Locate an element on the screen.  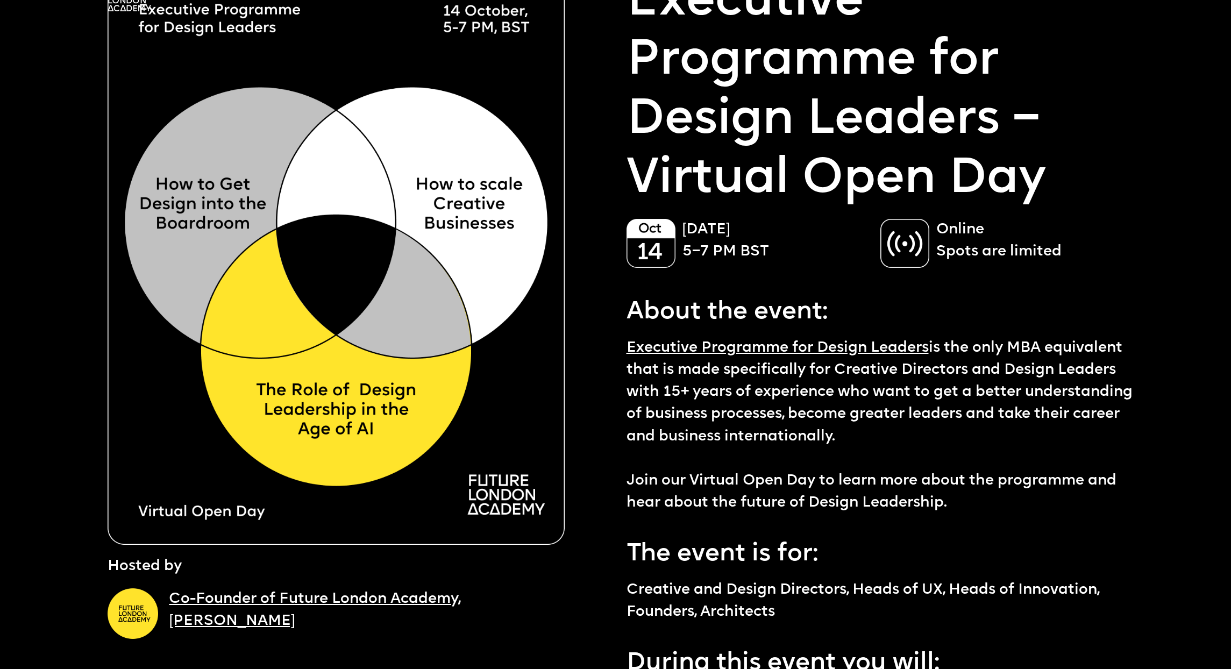
p: Online Spots are limited is located at coordinates (1030, 241).